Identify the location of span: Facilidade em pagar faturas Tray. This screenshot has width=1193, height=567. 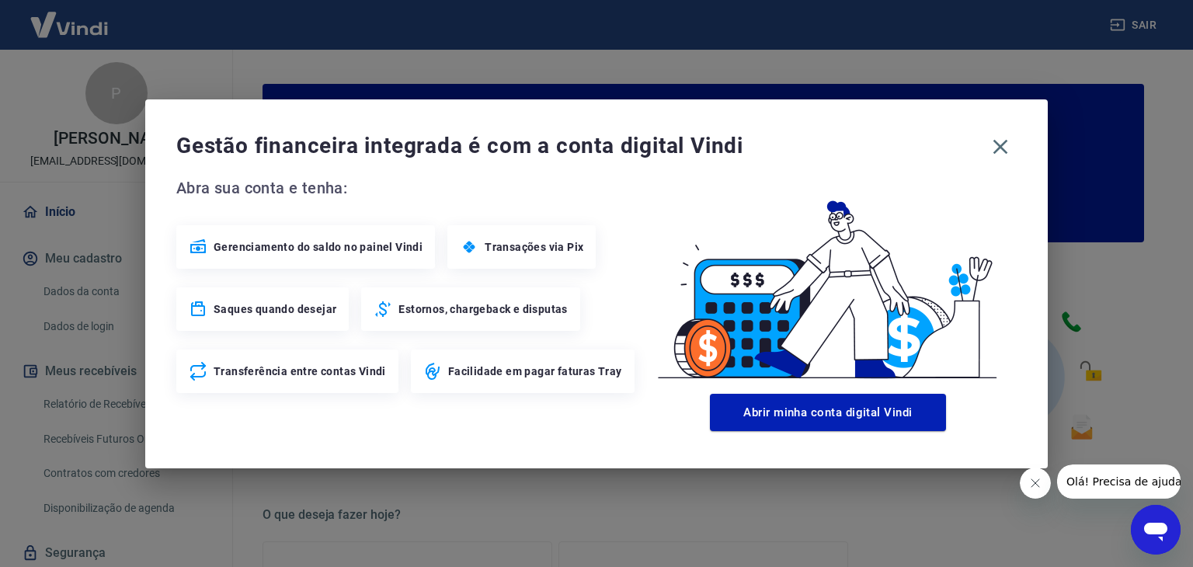
(535, 371).